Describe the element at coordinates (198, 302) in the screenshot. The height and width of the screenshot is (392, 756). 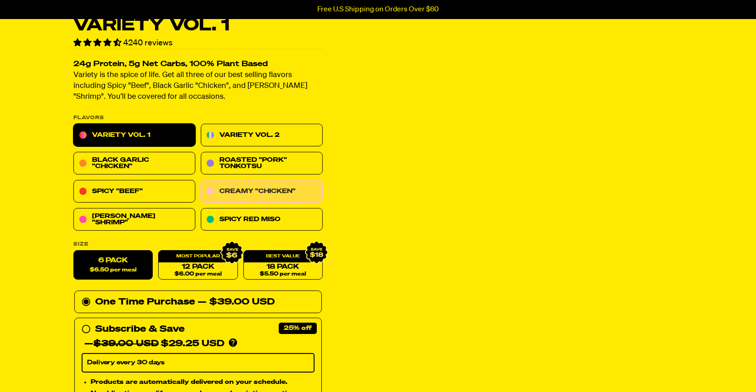
I see `div: One Time Purchase` at that location.